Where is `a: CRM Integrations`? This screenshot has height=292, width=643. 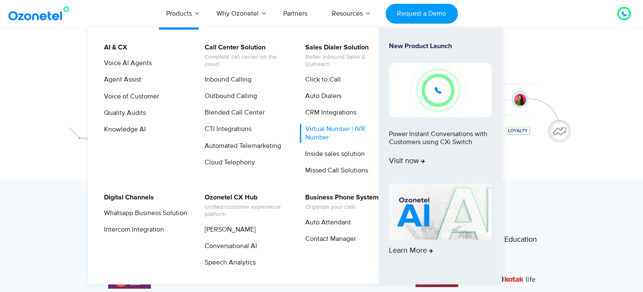 a: CRM Integrations is located at coordinates (328, 112).